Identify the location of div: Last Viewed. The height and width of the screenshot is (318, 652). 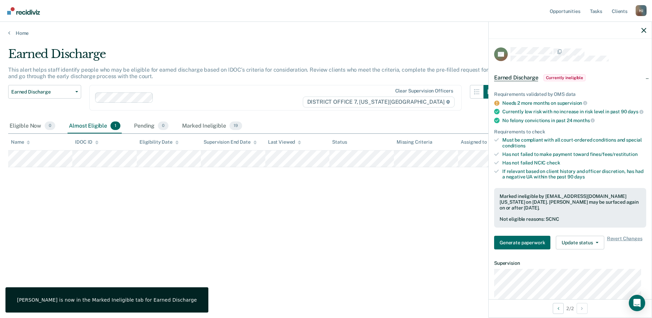
(285, 142).